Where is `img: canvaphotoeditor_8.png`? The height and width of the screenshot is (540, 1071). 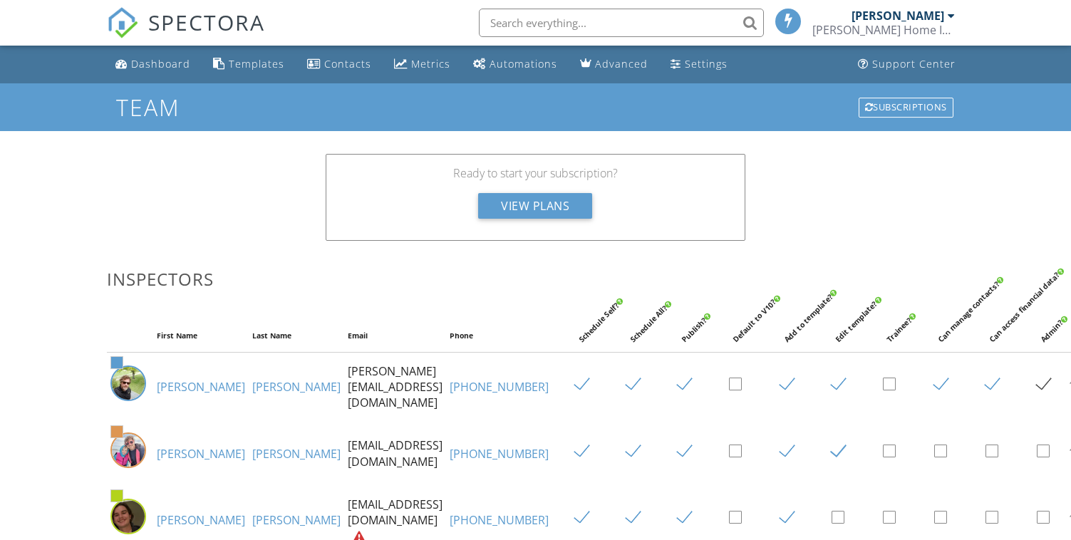 img: canvaphotoeditor_8.png is located at coordinates (128, 517).